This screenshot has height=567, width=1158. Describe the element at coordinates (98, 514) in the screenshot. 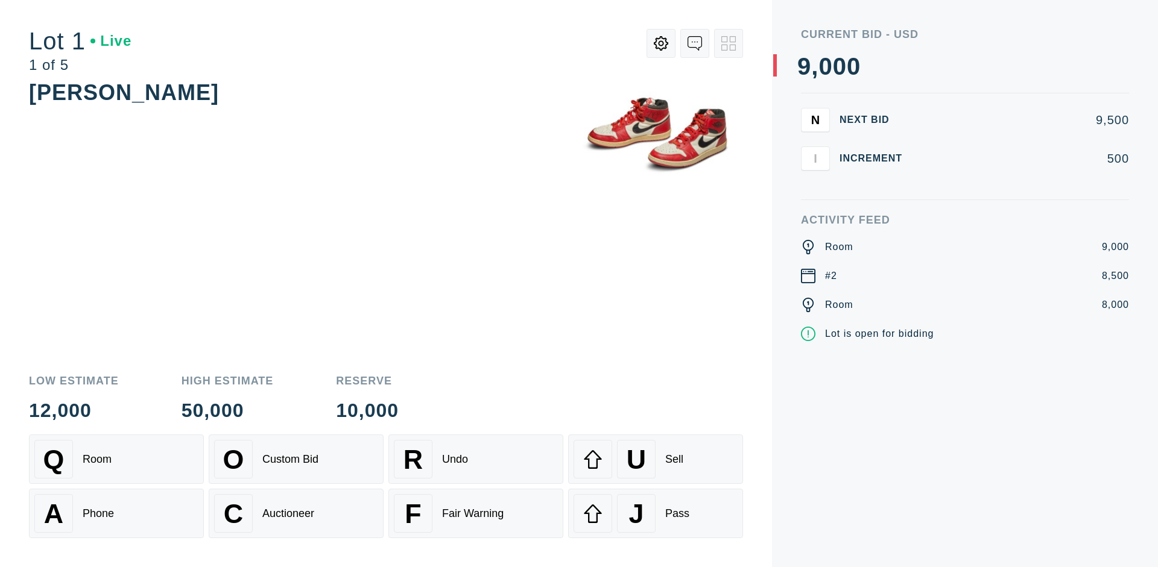

I see `div: Phone` at that location.